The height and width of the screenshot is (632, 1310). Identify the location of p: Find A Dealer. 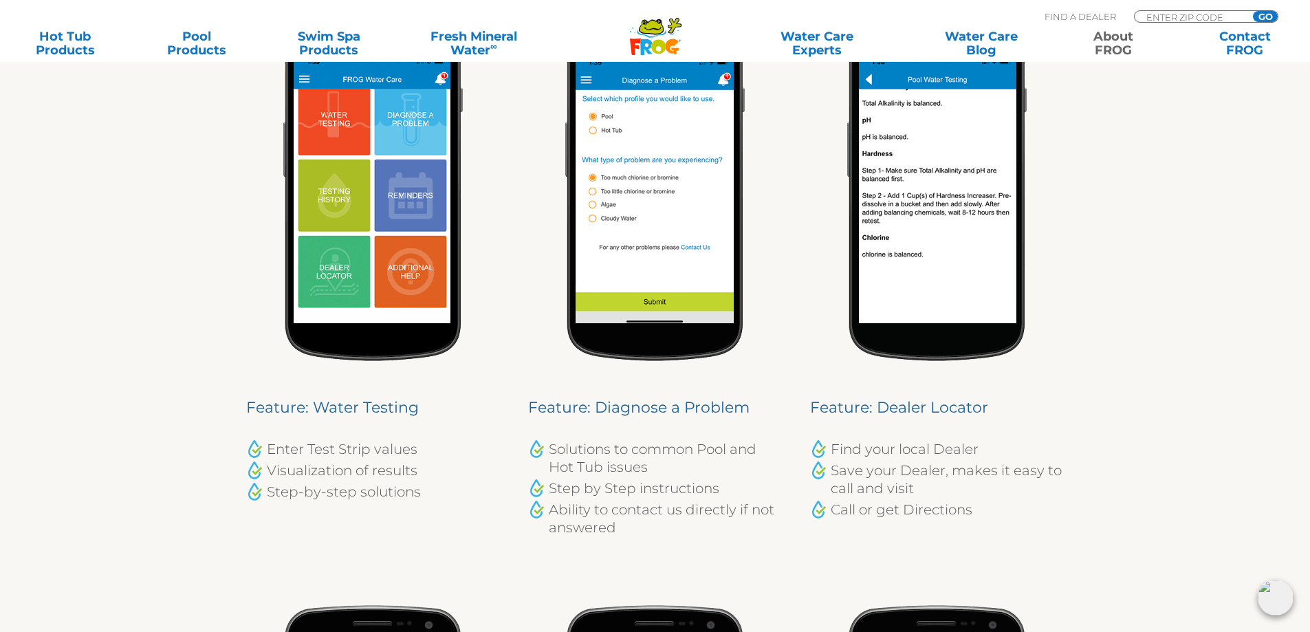
(1080, 17).